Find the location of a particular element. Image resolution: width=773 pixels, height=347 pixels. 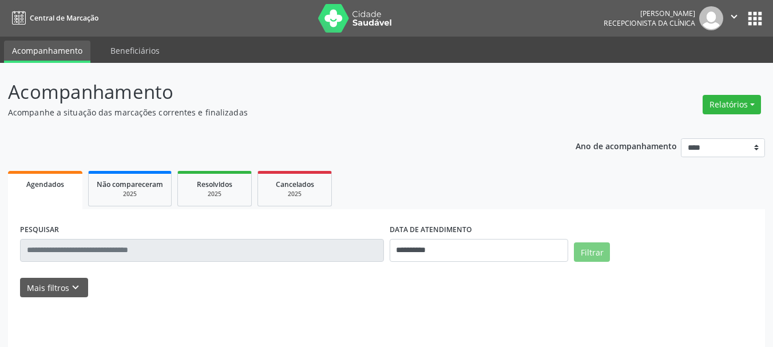

a: Central de Marcação is located at coordinates (53, 18).